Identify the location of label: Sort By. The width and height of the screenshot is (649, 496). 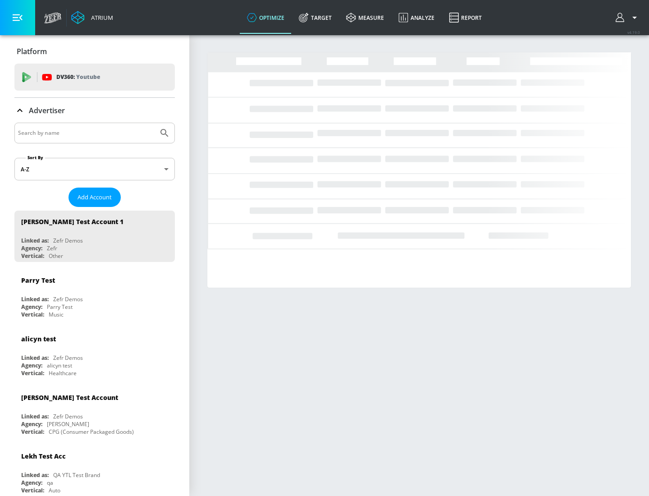
(35, 157).